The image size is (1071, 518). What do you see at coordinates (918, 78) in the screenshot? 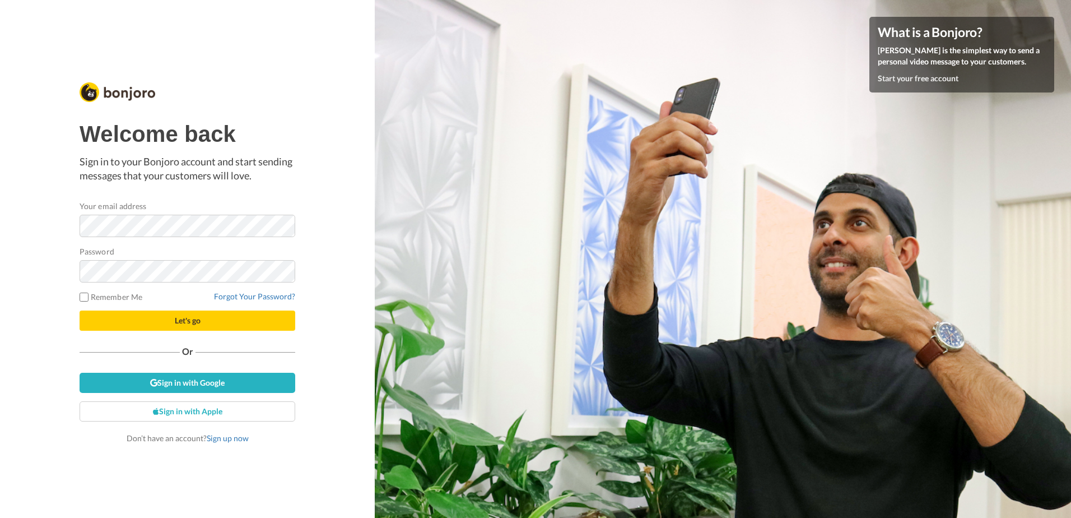
I see `a: Start your free account` at bounding box center [918, 78].